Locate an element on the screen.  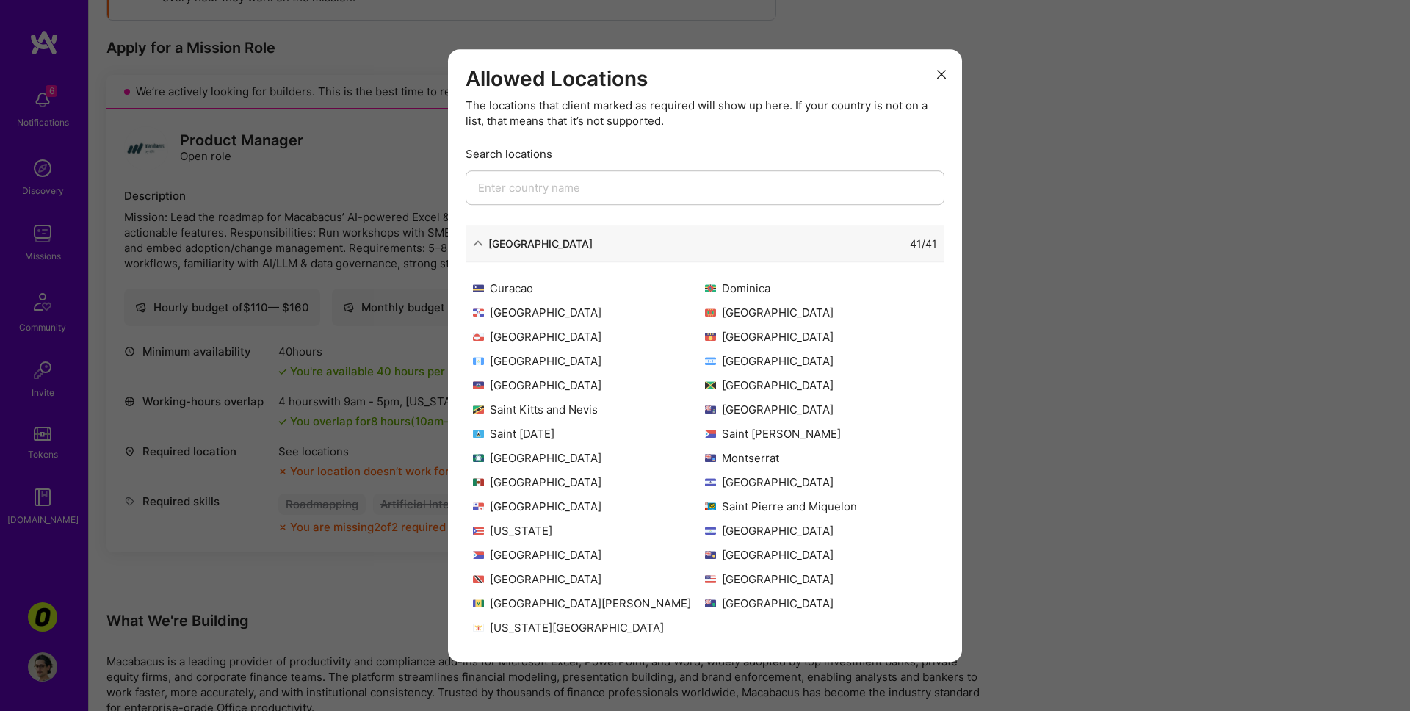
img: Cayman Islands is located at coordinates (710, 409).